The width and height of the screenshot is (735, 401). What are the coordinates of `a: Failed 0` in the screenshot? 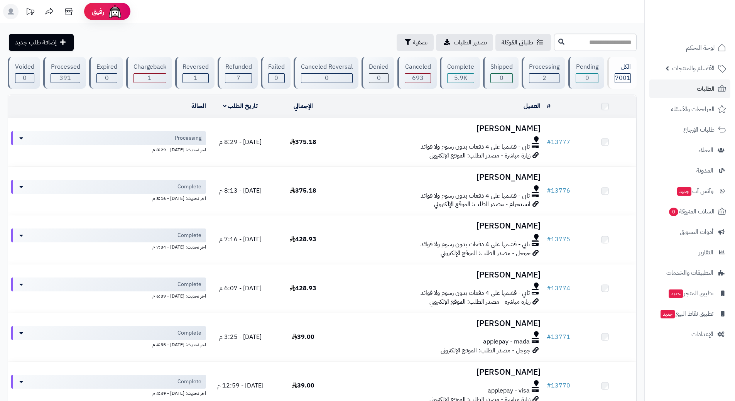 It's located at (275, 72).